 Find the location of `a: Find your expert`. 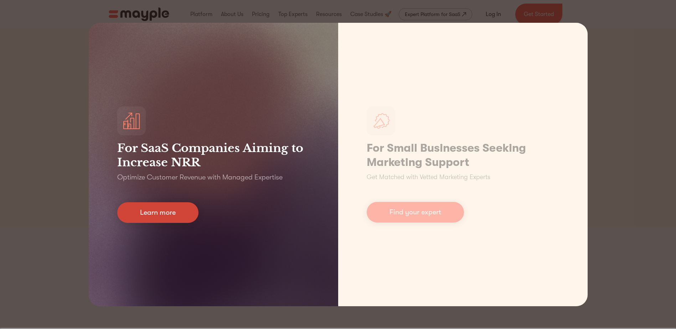

a: Find your expert is located at coordinates (415, 212).